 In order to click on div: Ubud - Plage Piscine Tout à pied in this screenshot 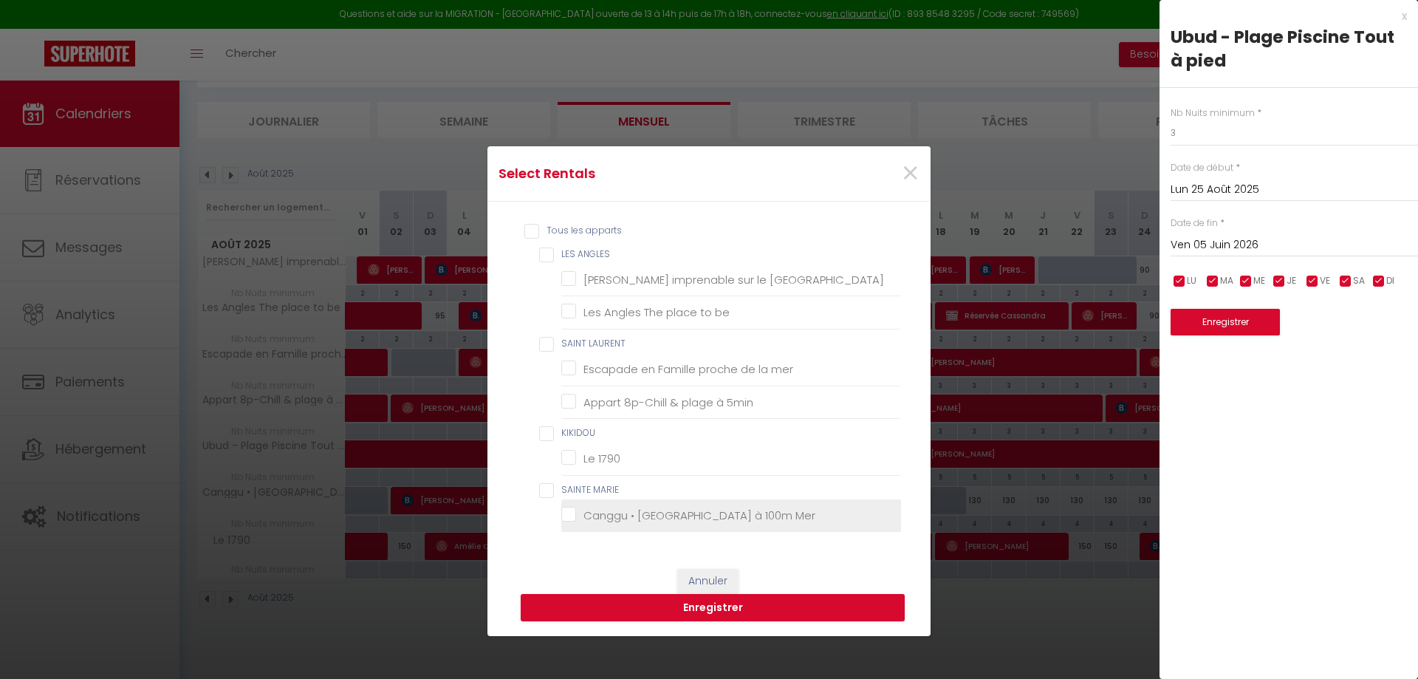, I will do `click(1288, 49)`.